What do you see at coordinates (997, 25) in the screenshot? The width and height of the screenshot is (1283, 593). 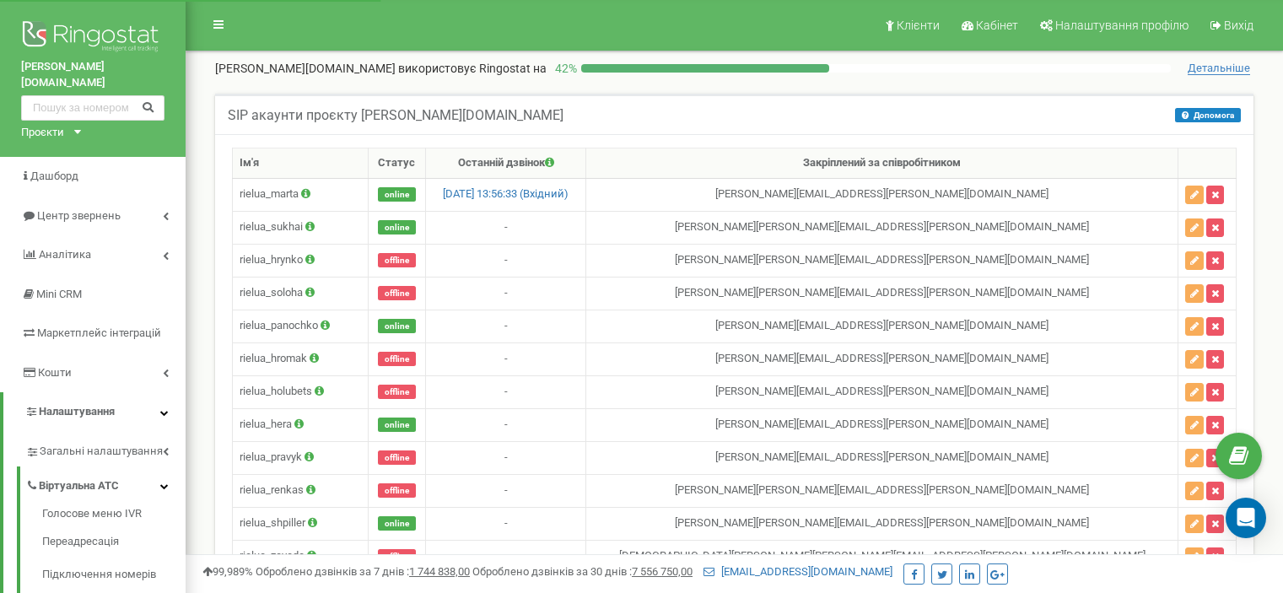 I see `span: Кабінет` at bounding box center [997, 25].